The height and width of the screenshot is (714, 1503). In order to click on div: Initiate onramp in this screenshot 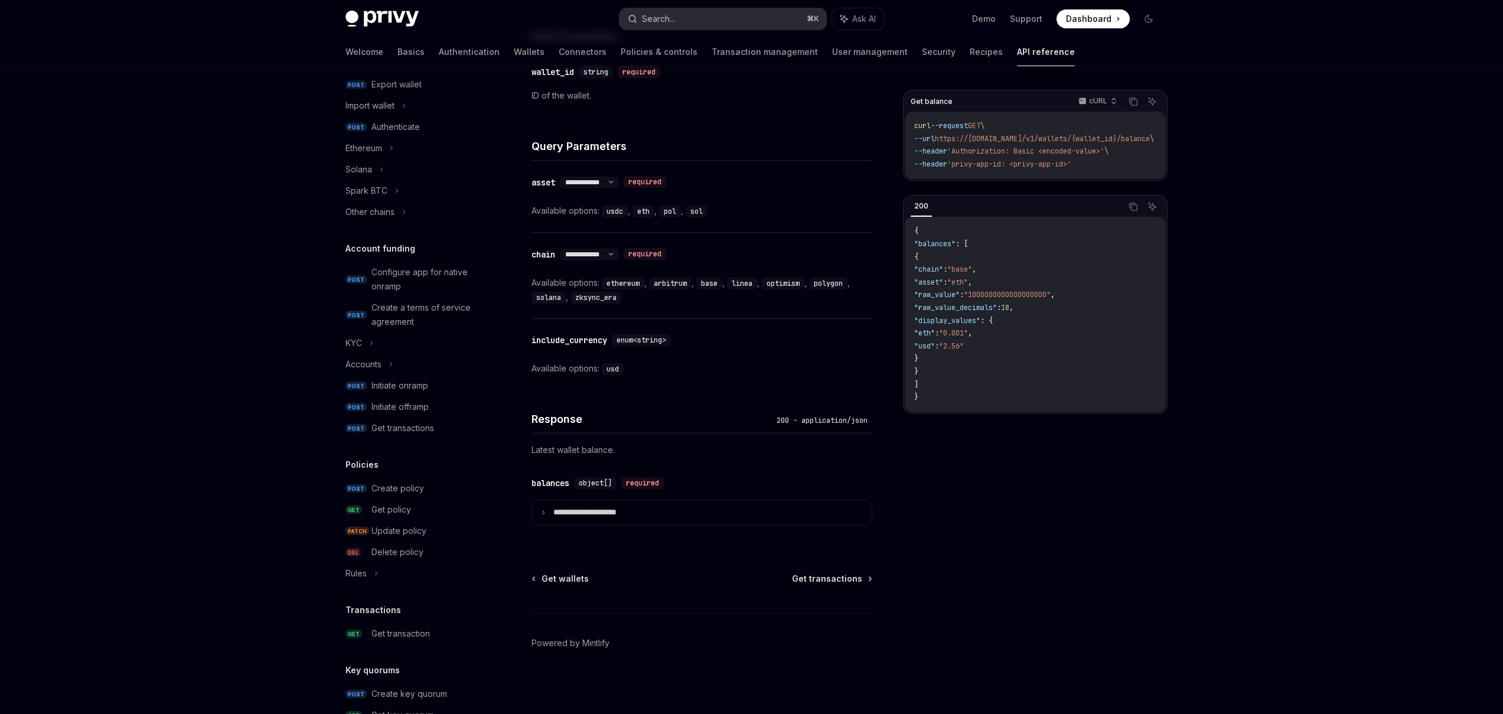, I will do `click(400, 386)`.